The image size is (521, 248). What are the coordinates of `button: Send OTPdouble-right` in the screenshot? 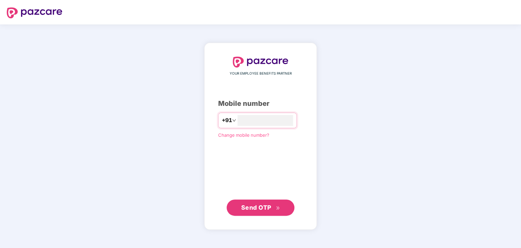 It's located at (261, 207).